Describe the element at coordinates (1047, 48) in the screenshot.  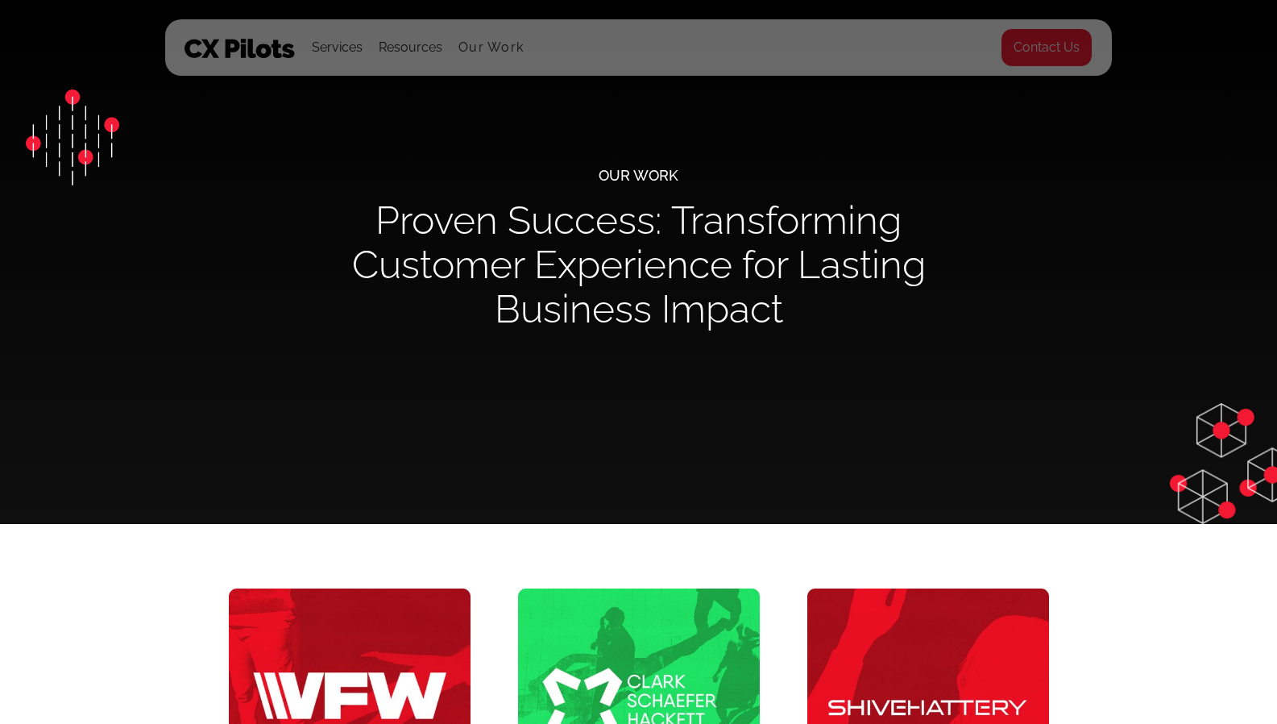
I see `a: Contact Us` at that location.